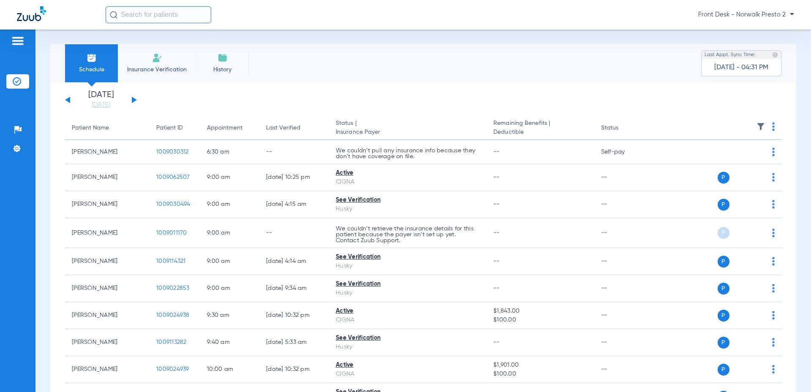 This screenshot has height=392, width=811. Describe the element at coordinates (172, 152) in the screenshot. I see `span: 1009030312` at that location.